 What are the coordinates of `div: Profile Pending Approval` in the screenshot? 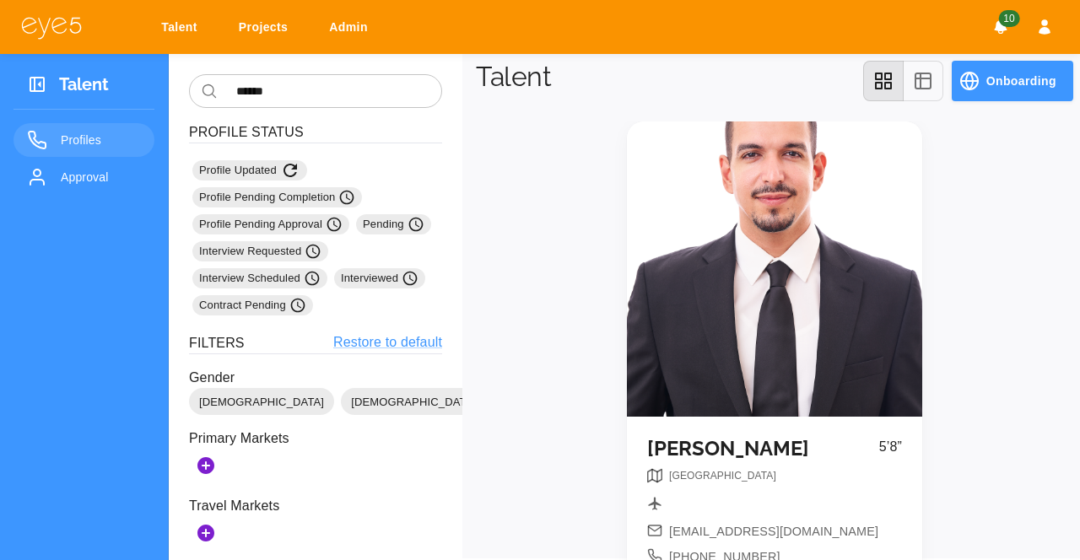 It's located at (271, 224).